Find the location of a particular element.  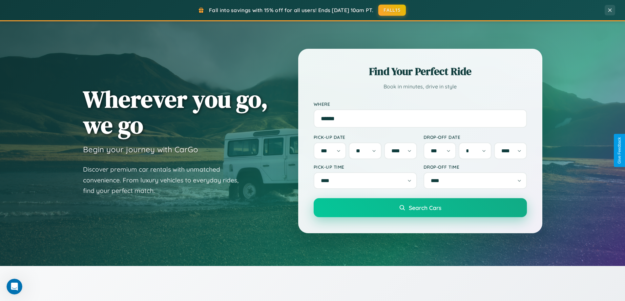

h2: Find Your Perfect Ride is located at coordinates (420, 71).